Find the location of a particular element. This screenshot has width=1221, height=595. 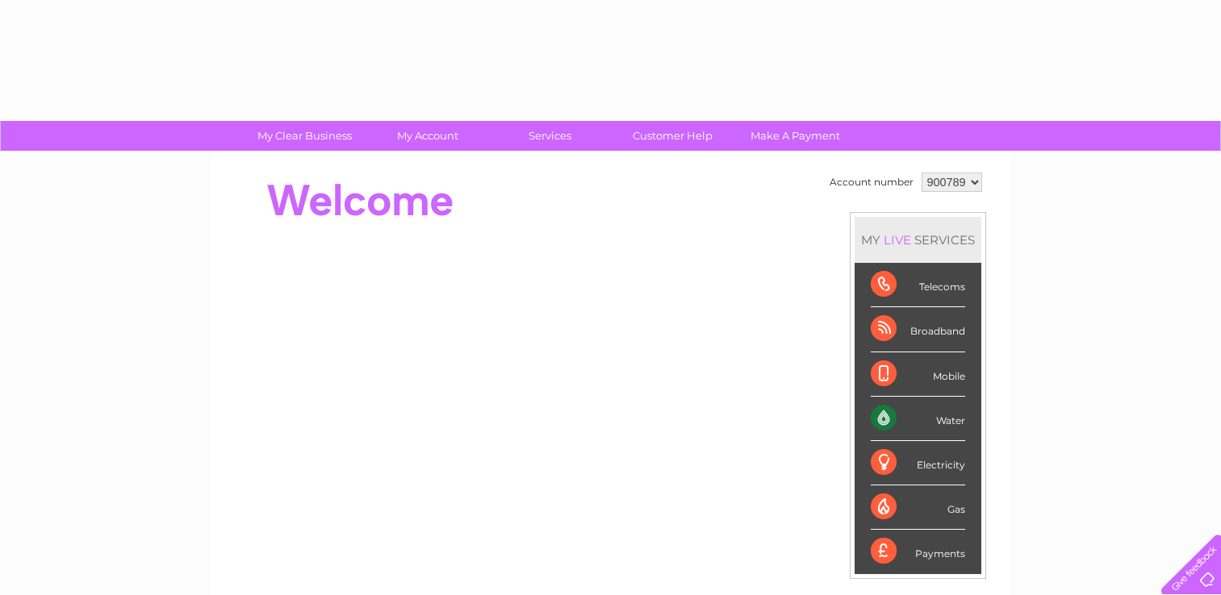

a: My Account is located at coordinates (427, 136).